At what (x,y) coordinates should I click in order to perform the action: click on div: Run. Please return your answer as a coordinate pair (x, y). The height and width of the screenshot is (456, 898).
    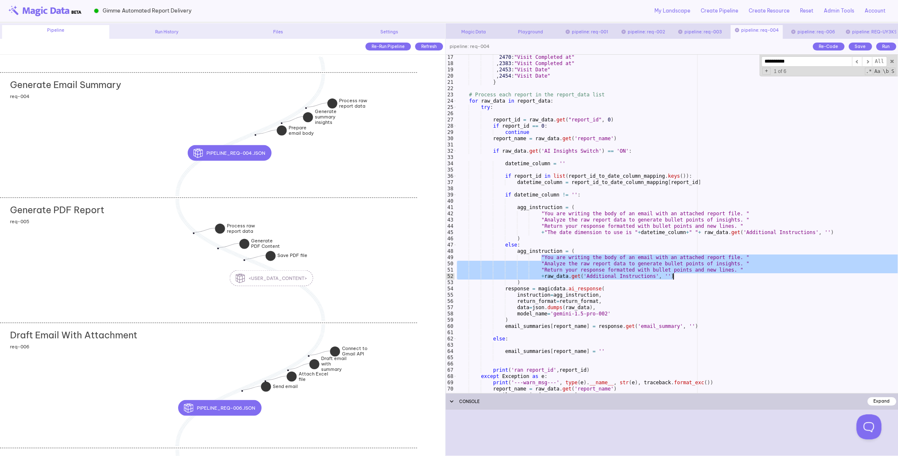
    Looking at the image, I should click on (886, 46).